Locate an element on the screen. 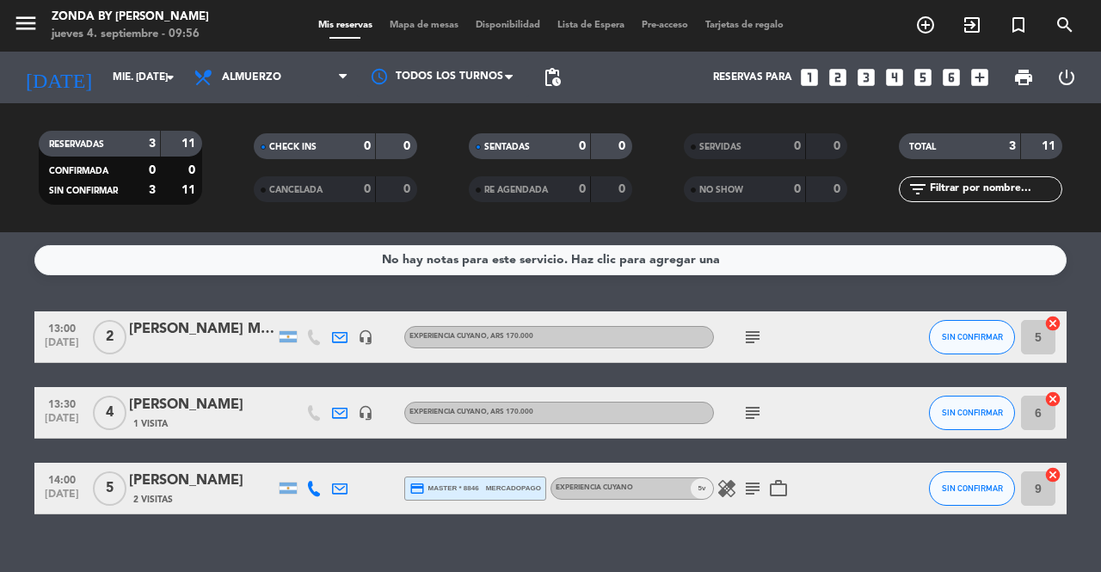 The height and width of the screenshot is (572, 1101). span: Lista de Espera is located at coordinates (591, 25).